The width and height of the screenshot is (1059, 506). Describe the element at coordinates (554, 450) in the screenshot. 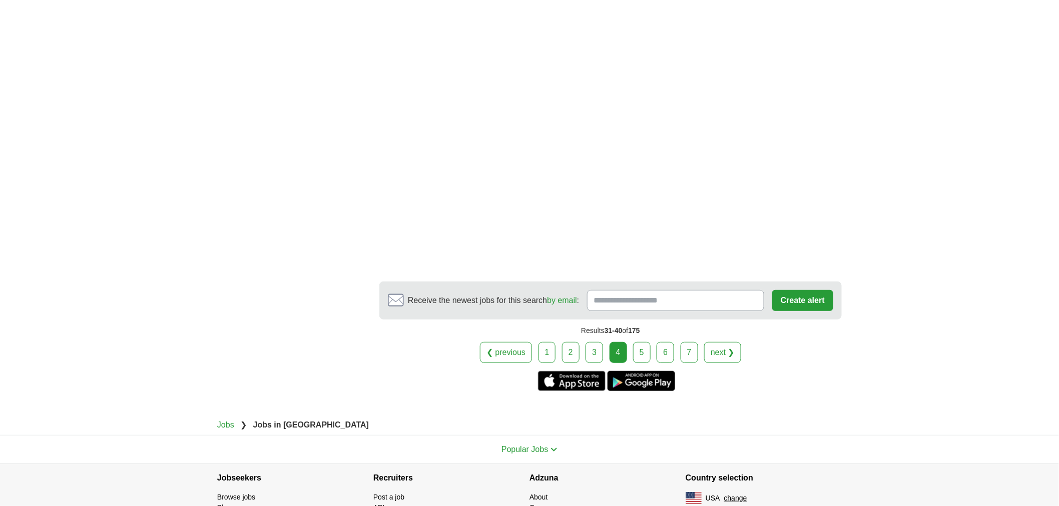

I see `img: toggle icon` at that location.